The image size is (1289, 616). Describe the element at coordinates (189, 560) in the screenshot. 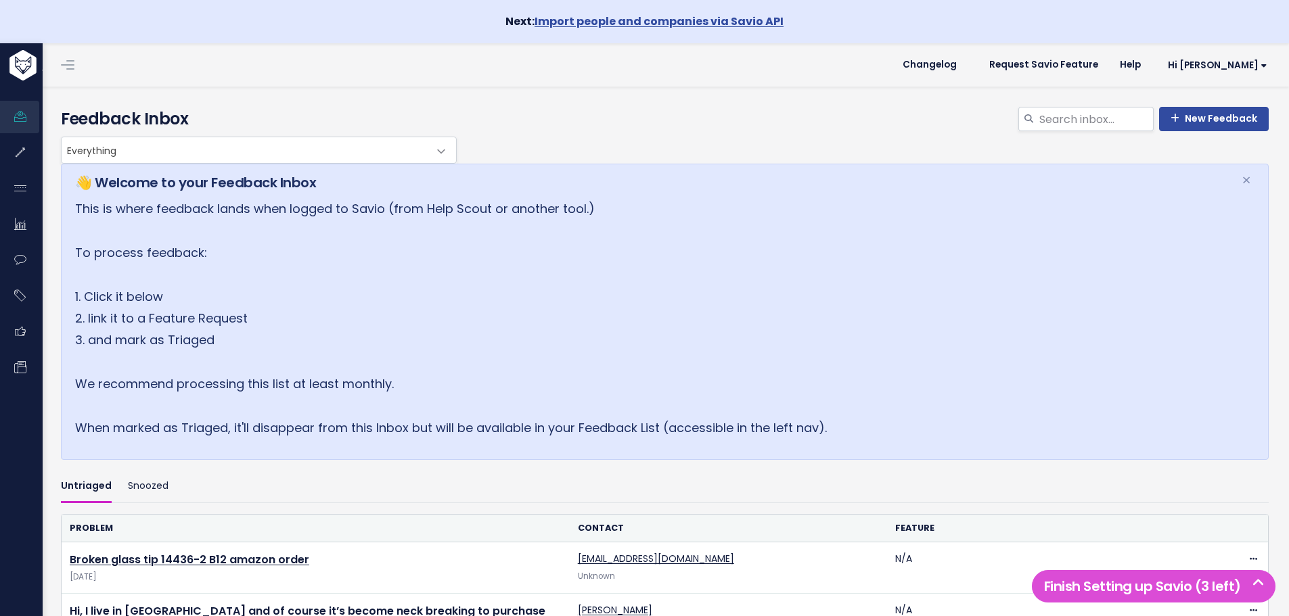

I see `a: Broken glass tip 14436-2 B12 amazon order` at that location.